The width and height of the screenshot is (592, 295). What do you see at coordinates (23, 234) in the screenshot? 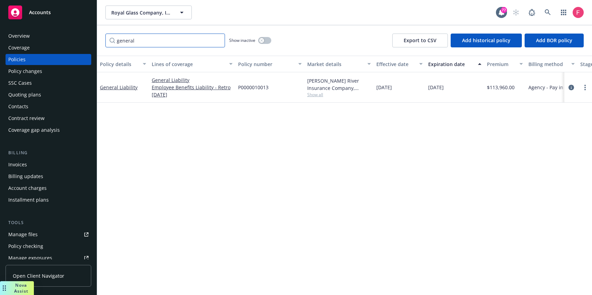
I see `div: Manage files` at bounding box center [23, 234].